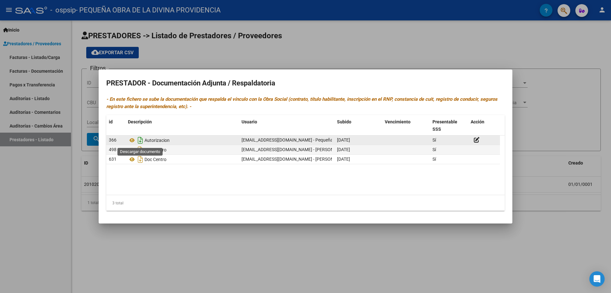 Image resolution: width=611 pixels, height=293 pixels. I want to click on i: - En este fichero se sube la documentación que respalda el vínculo con la Obra Social (contrato, ..., so click(302, 103).